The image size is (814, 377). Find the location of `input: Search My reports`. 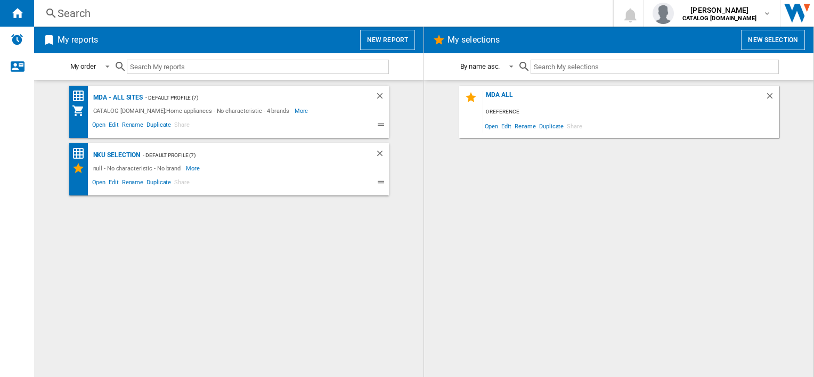

input: Search My reports is located at coordinates (258, 67).